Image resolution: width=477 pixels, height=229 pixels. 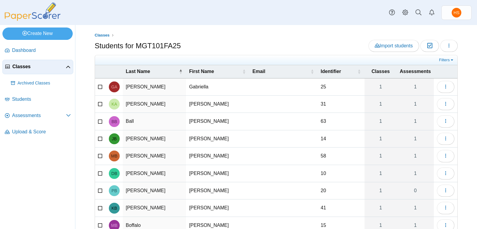 I want to click on td: 31, so click(x=341, y=104).